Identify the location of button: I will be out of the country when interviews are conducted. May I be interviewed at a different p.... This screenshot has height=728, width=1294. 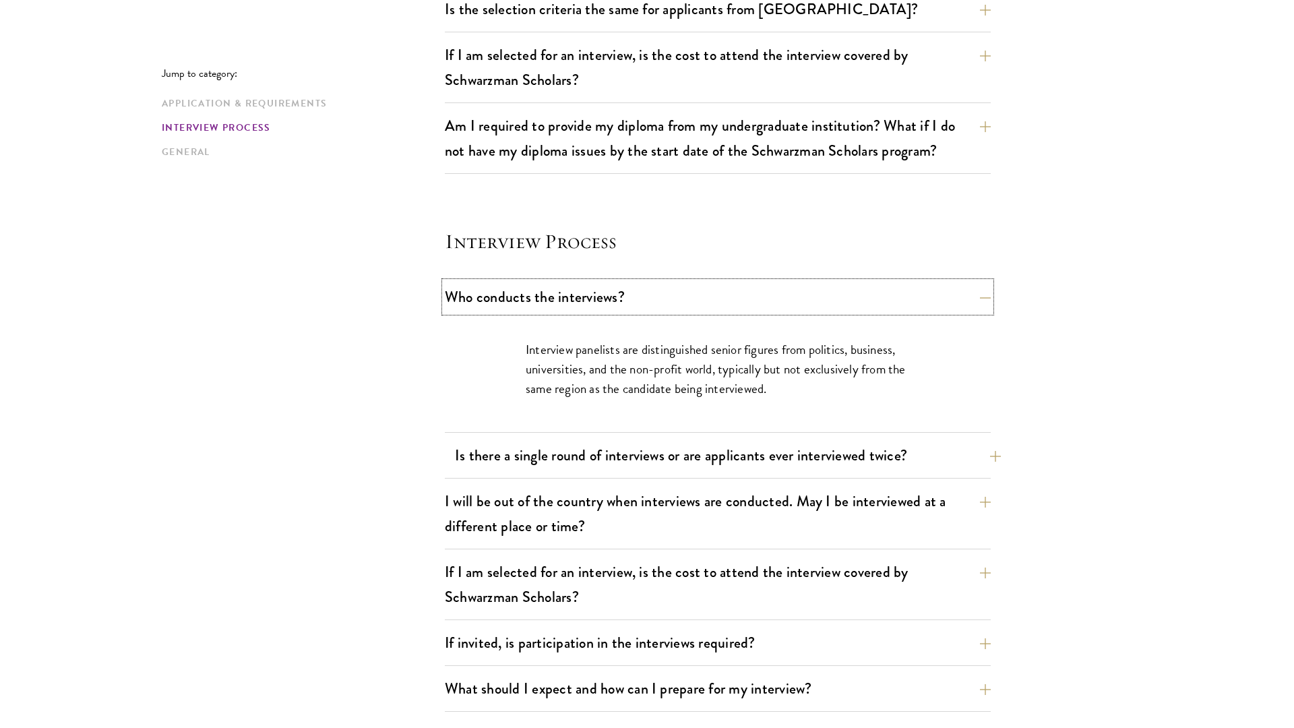
(718, 514).